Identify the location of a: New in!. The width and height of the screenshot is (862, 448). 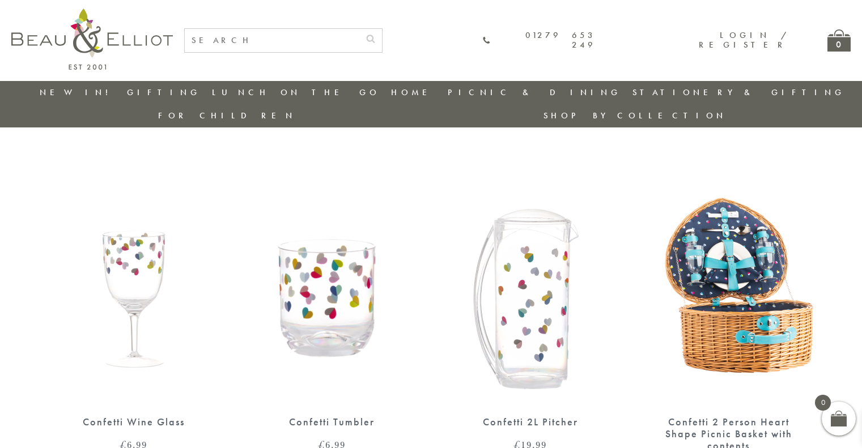
(78, 92).